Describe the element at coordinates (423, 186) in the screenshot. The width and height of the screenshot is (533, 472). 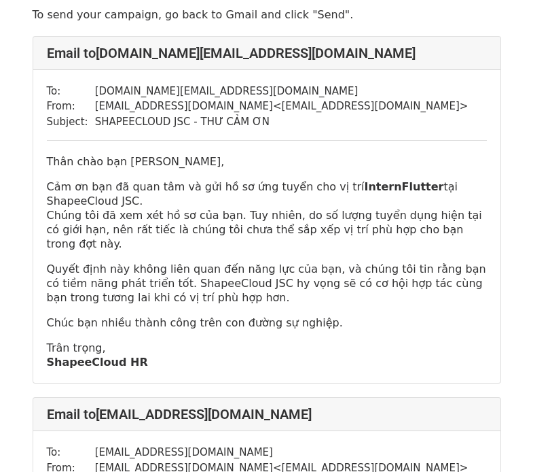
I see `strong: Flutter` at that location.